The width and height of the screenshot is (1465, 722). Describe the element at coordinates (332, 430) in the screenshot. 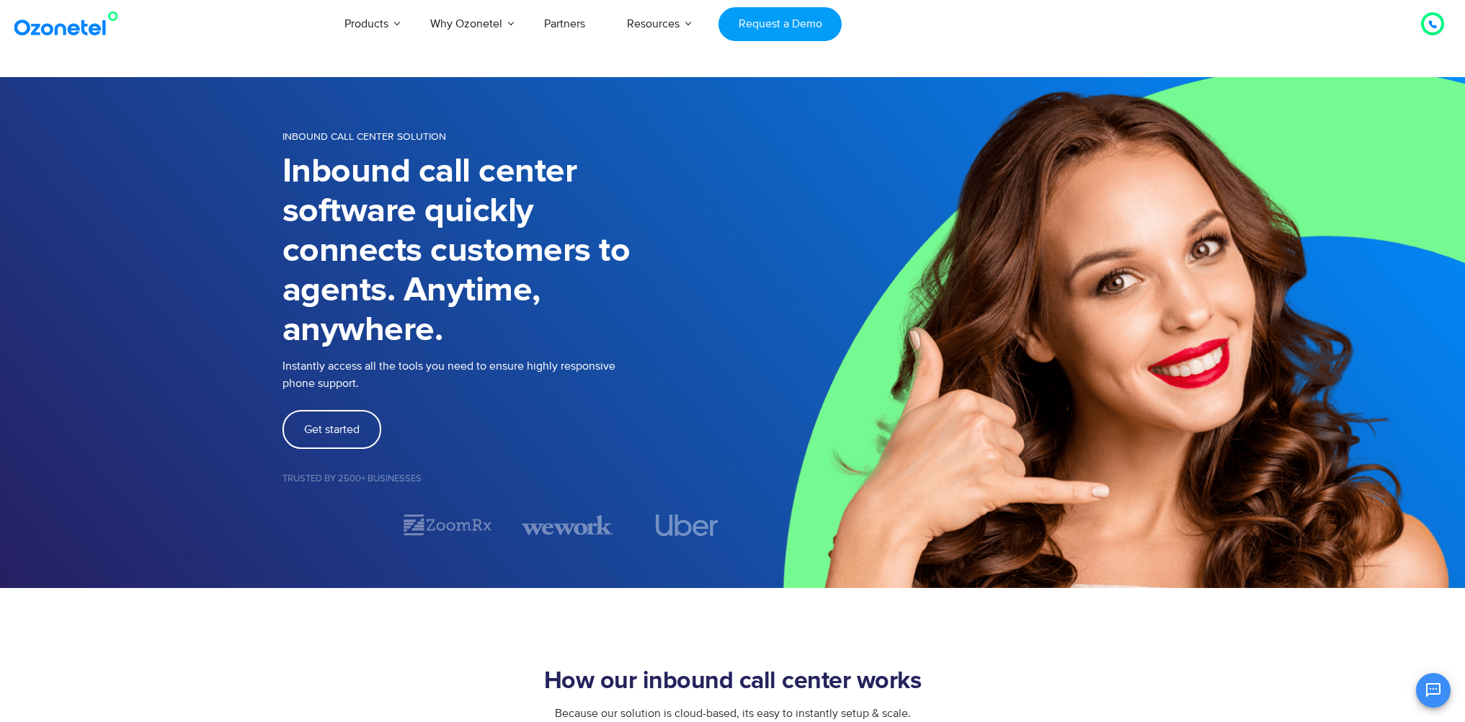

I see `a: Get started` at that location.